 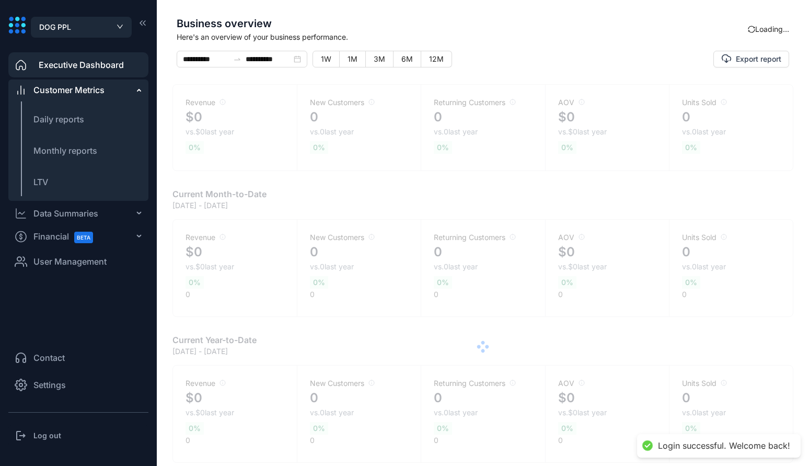 I want to click on span: LTV, so click(x=41, y=182).